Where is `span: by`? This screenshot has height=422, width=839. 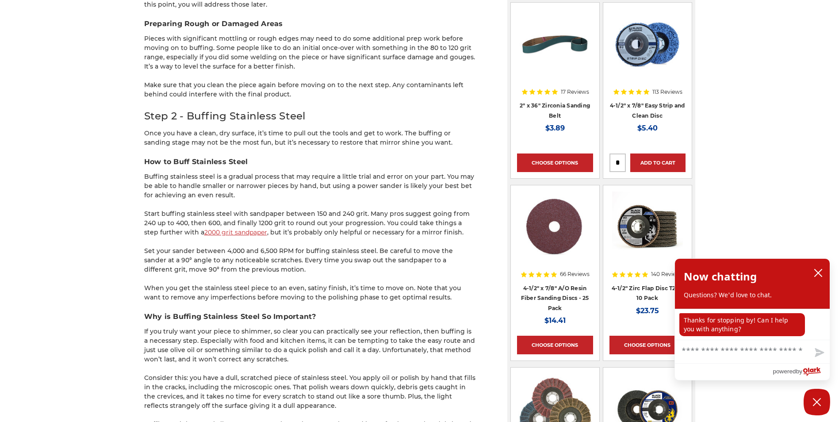 span: by is located at coordinates (799, 371).